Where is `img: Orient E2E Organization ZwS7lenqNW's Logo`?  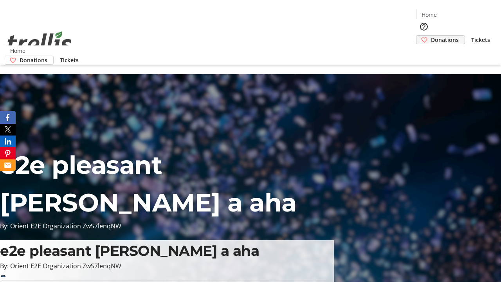 img: Orient E2E Organization ZwS7lenqNW's Logo is located at coordinates (40, 42).